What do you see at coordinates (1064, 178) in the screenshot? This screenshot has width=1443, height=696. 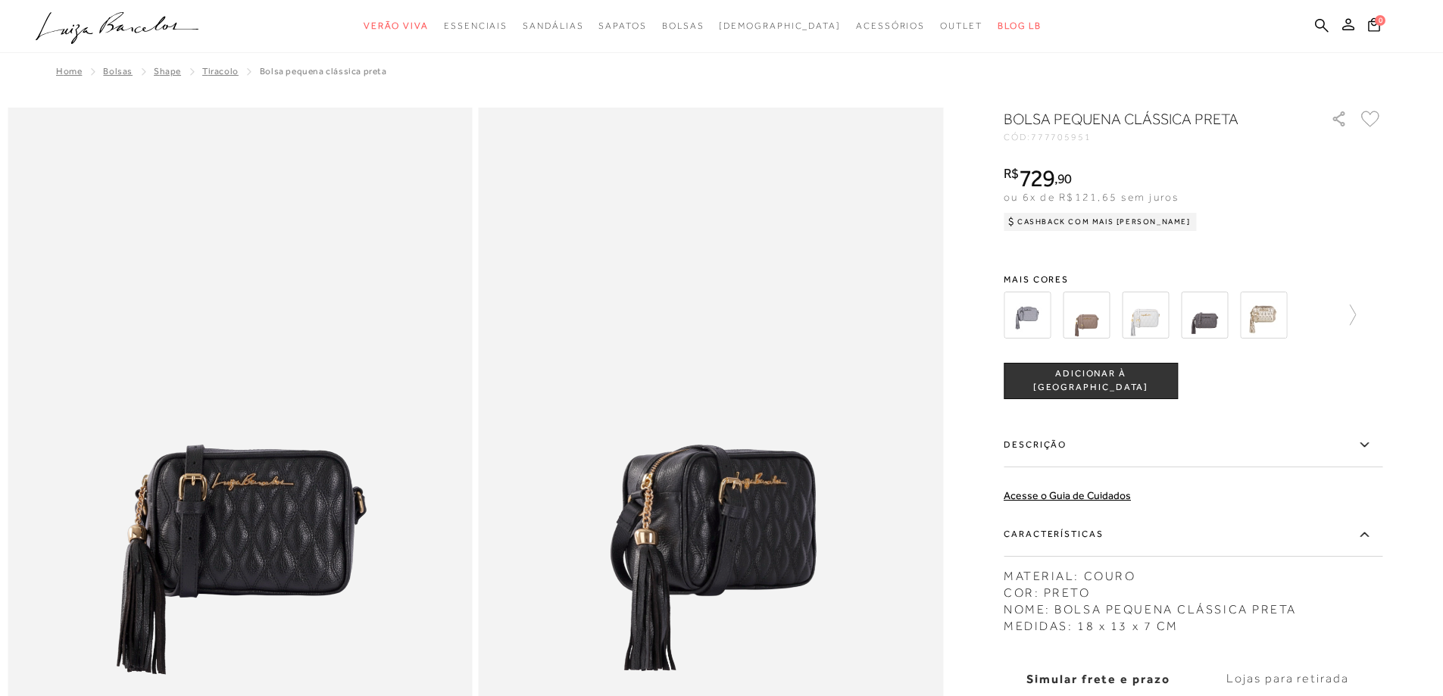 I see `span: 90` at bounding box center [1064, 178].